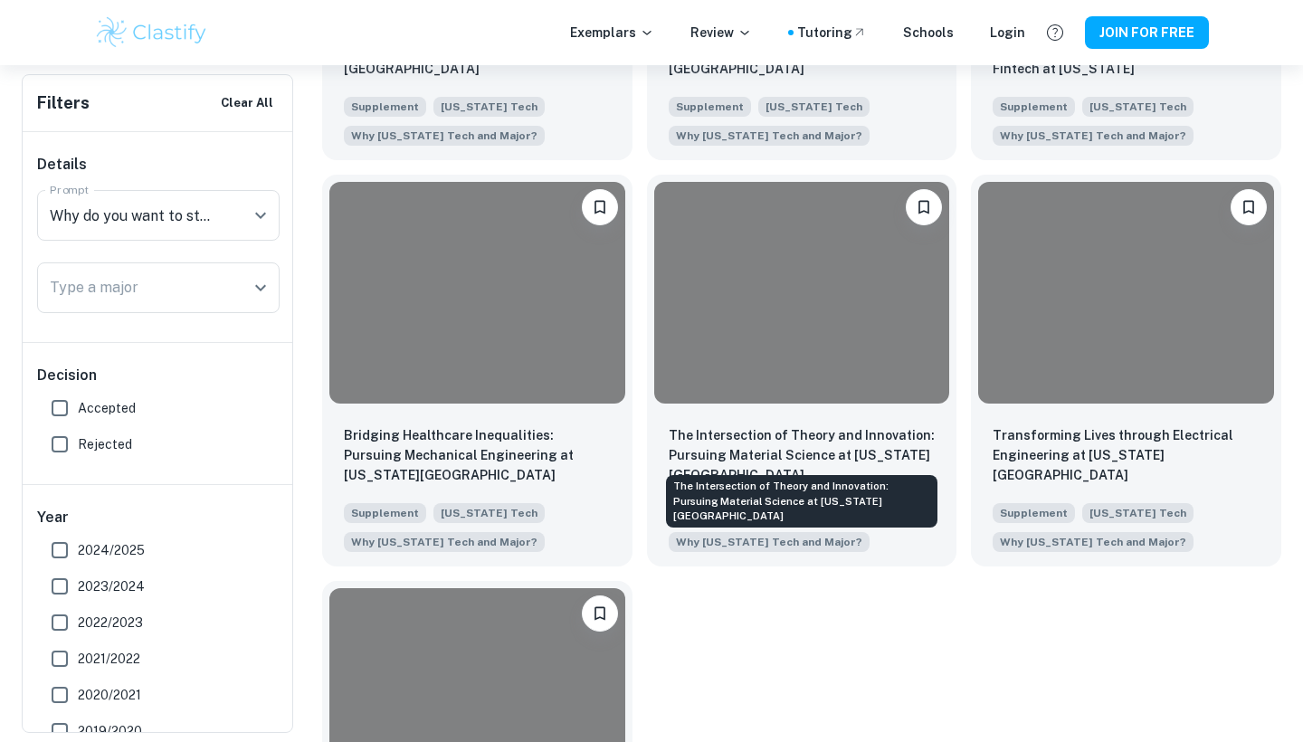 This screenshot has height=742, width=1303. What do you see at coordinates (109, 659) in the screenshot?
I see `span: 2021/2022` at bounding box center [109, 659].